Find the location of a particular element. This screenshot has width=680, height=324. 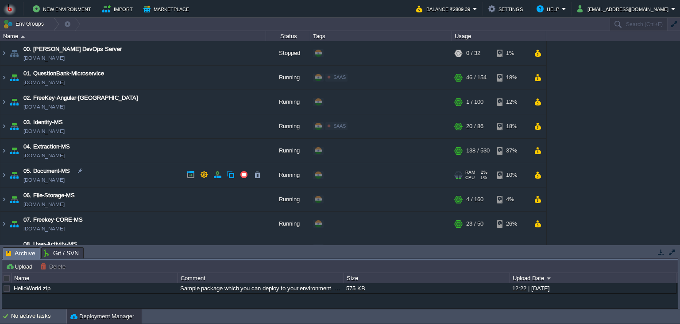

div: 4% is located at coordinates (511, 199).